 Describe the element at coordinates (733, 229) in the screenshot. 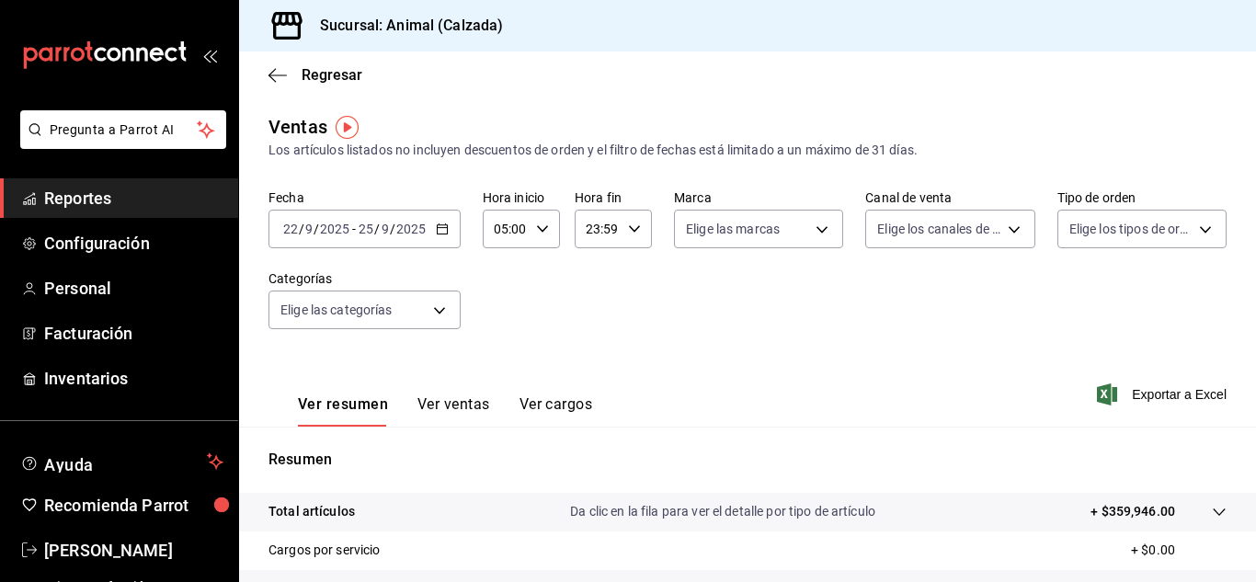

I see `span: Elige las marcas` at that location.